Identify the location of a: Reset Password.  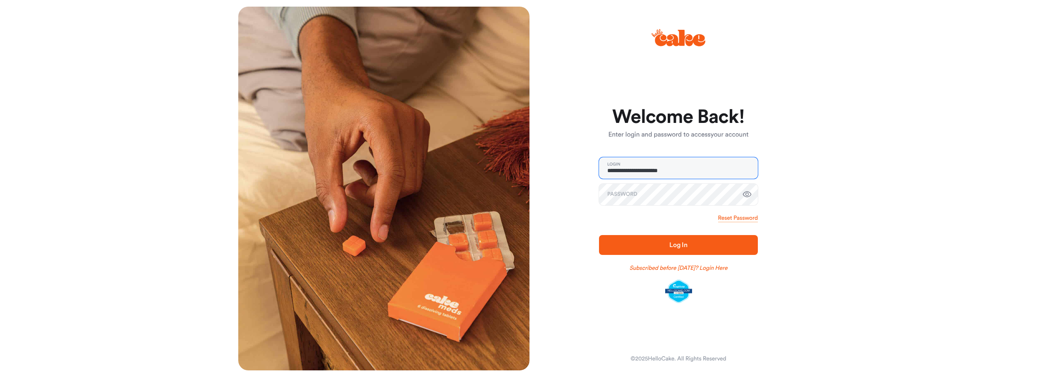
(738, 218).